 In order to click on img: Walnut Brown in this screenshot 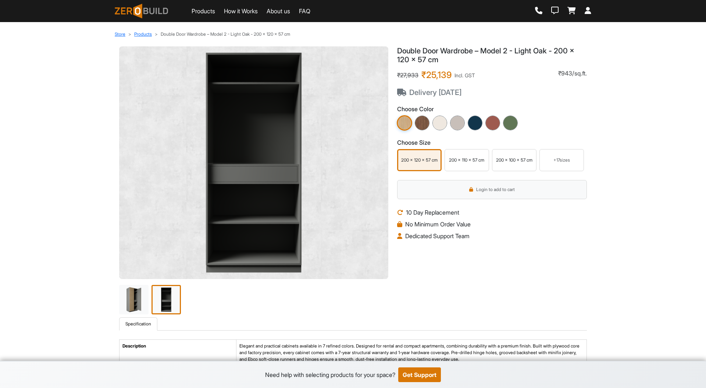, I will do `click(422, 123)`.